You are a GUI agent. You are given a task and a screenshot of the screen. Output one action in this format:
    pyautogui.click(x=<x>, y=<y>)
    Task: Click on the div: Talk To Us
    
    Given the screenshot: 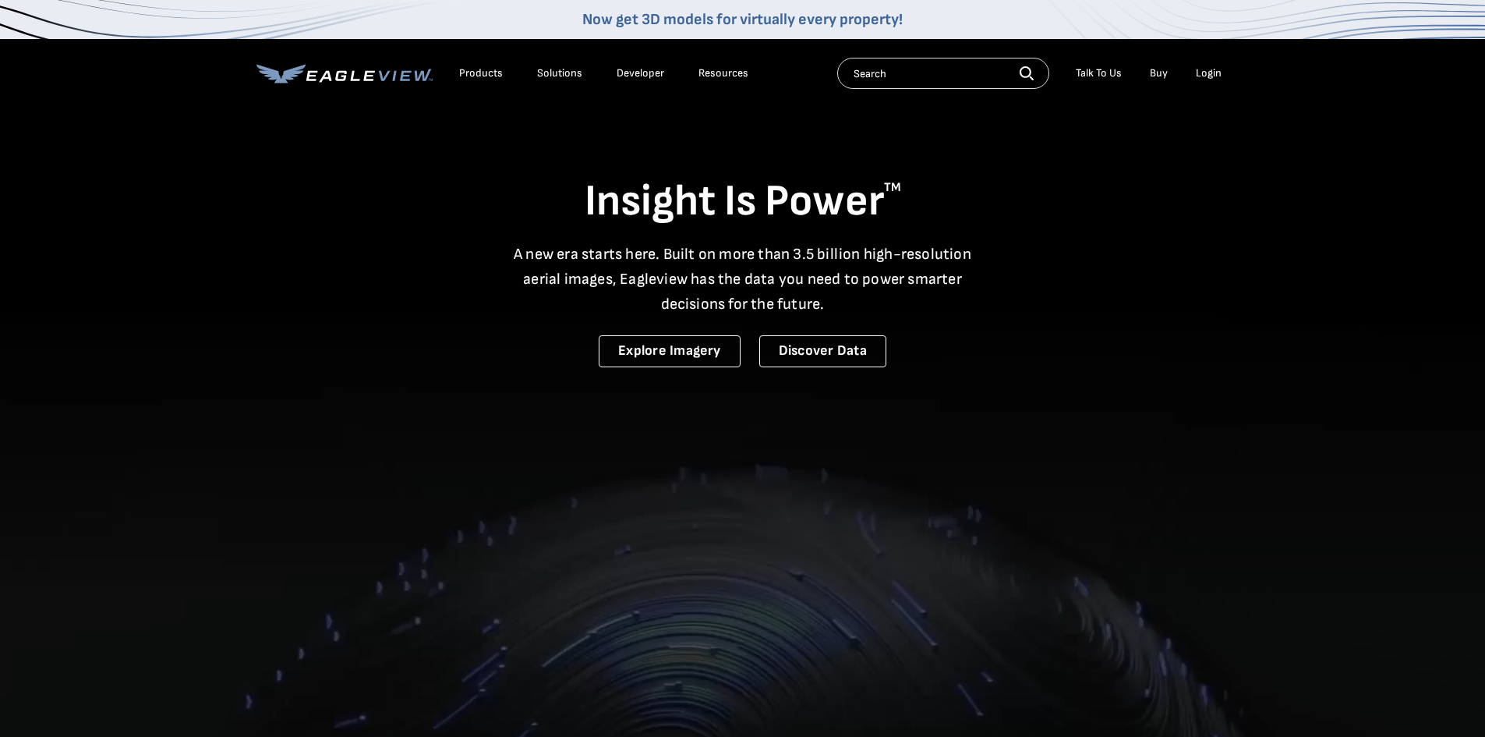 What is the action you would take?
    pyautogui.click(x=1098, y=73)
    